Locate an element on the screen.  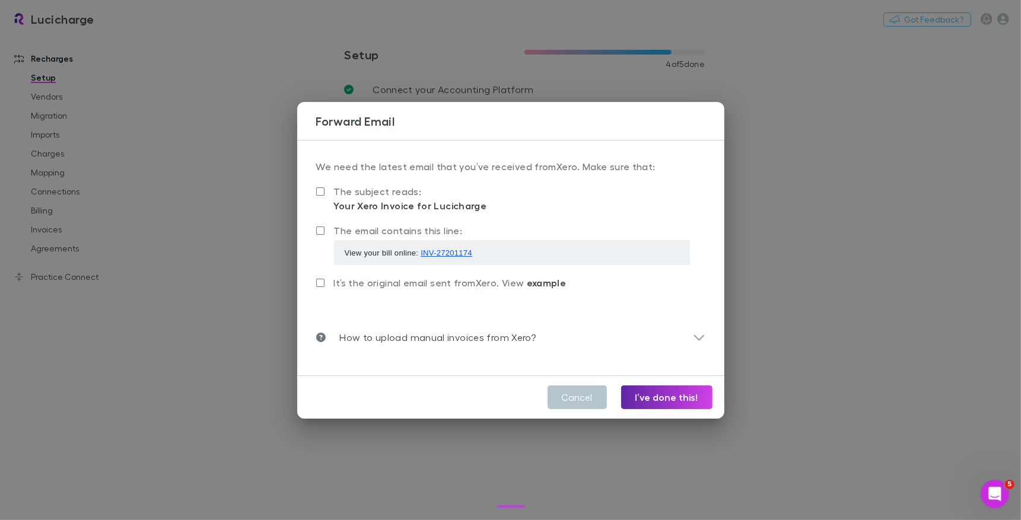
span: The email contains this line: is located at coordinates (398, 230).